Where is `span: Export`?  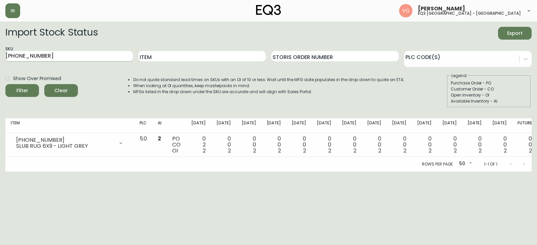 span: Export is located at coordinates (515, 33).